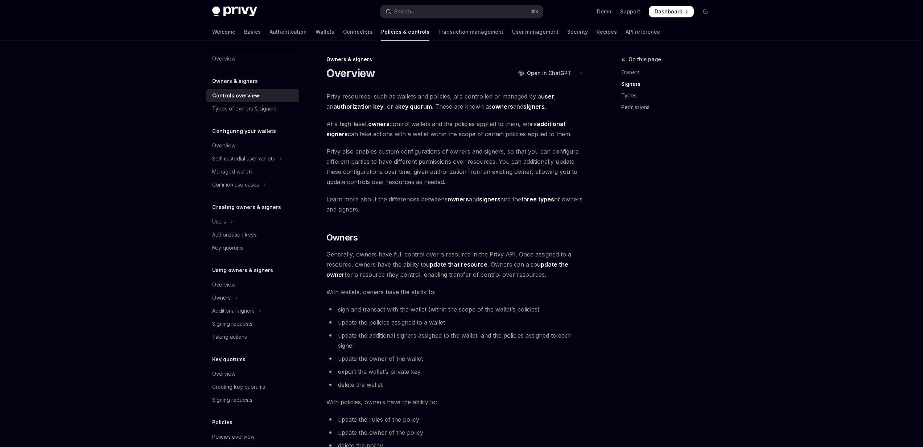  I want to click on a: Managed wallets, so click(253, 172).